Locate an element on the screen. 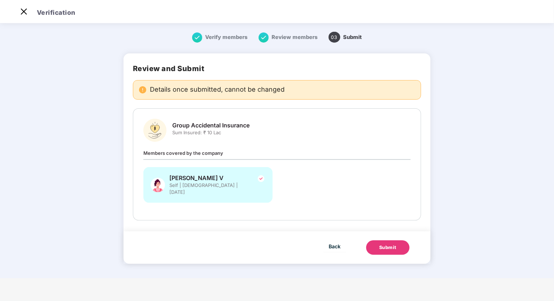 This screenshot has height=301, width=554. div: Submit is located at coordinates (388, 248).